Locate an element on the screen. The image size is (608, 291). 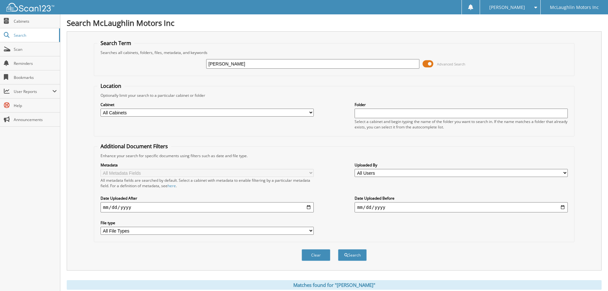
h1: Search McLaughlin Motors Inc is located at coordinates (334, 23).